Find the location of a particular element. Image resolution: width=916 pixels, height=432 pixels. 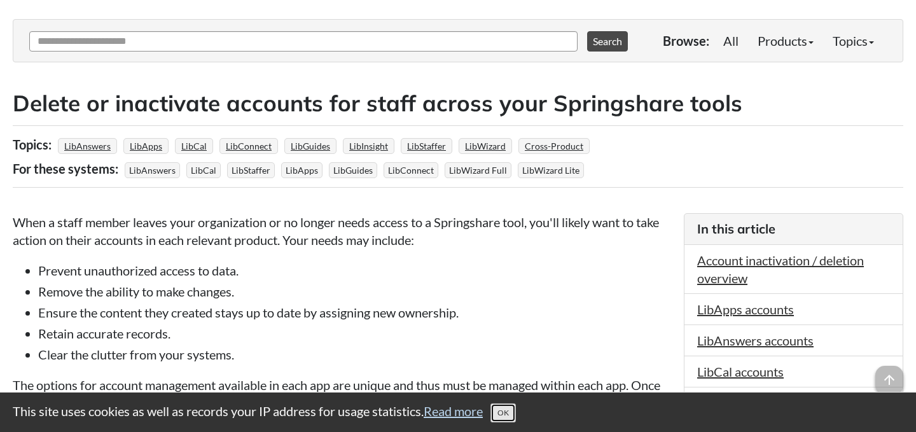

span: LibWizard Lite is located at coordinates (551, 170).